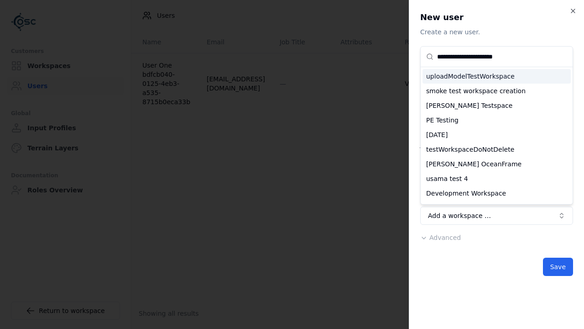  What do you see at coordinates (497, 76) in the screenshot?
I see `div: uploadModelTestWorkspace` at bounding box center [497, 76].